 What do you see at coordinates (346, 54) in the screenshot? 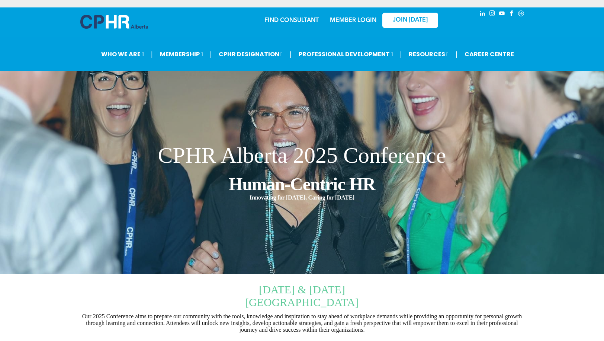
I see `span: PROFESSIONAL DEVELOPMENT` at bounding box center [346, 54].